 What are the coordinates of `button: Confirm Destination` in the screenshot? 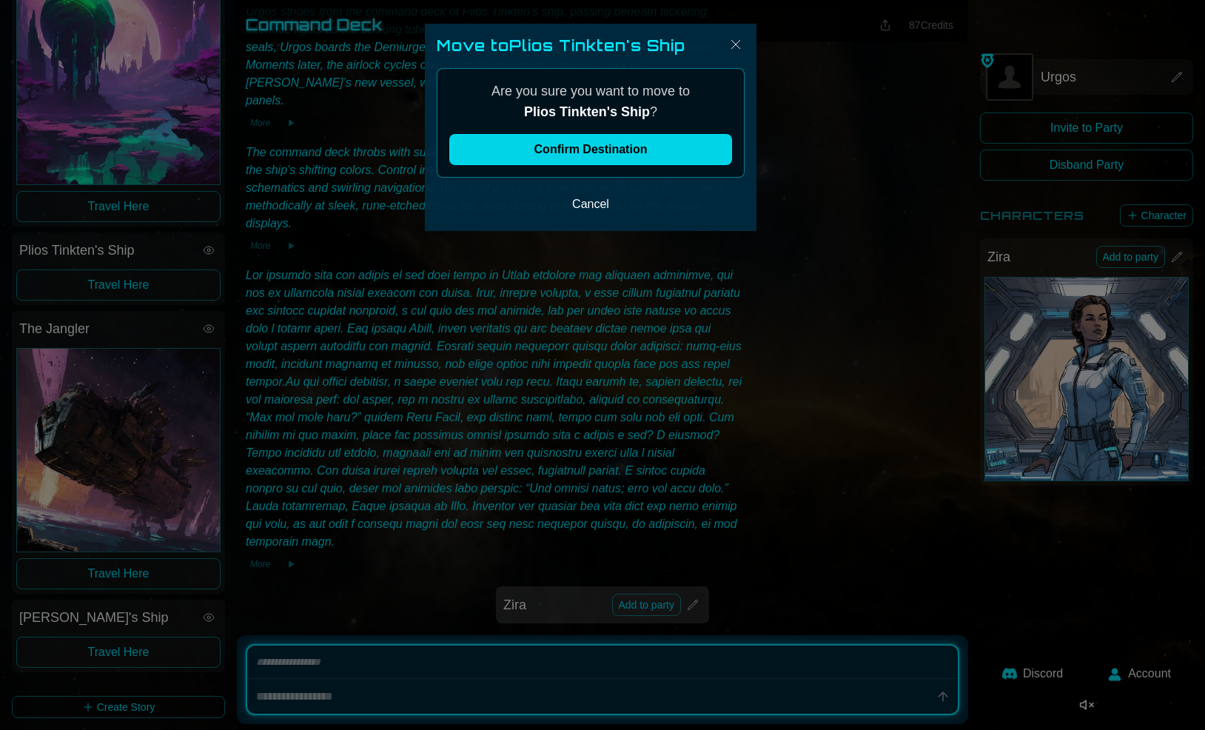 It's located at (591, 150).